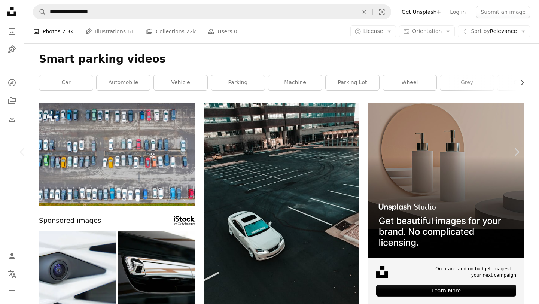 The width and height of the screenshot is (539, 304). Describe the element at coordinates (493, 31) in the screenshot. I see `button: Sort byRelevance` at that location.